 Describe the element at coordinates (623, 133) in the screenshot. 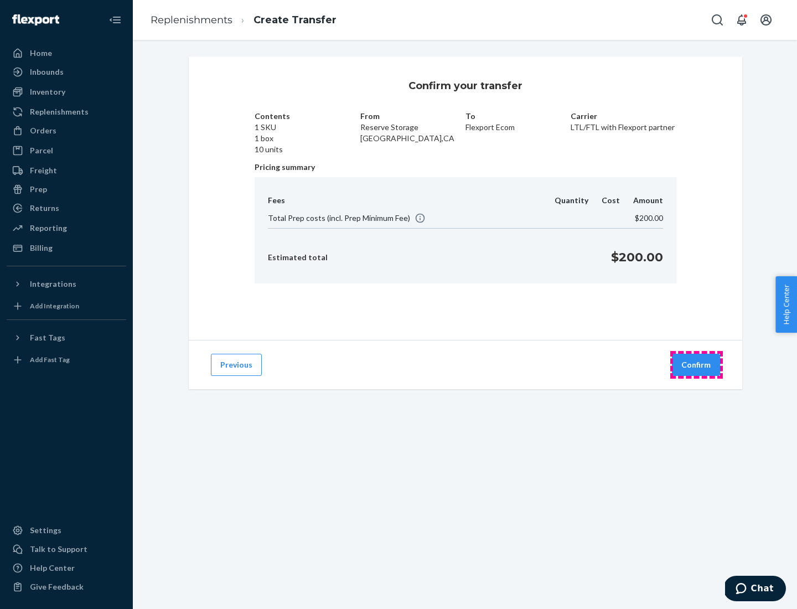

I see `div: LTL/FTL with Flexport partner` at that location.